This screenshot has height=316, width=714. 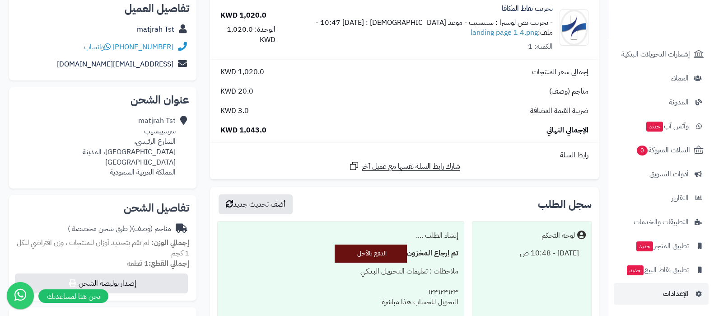 What do you see at coordinates (661, 198) in the screenshot?
I see `a: التقارير` at bounding box center [661, 198].